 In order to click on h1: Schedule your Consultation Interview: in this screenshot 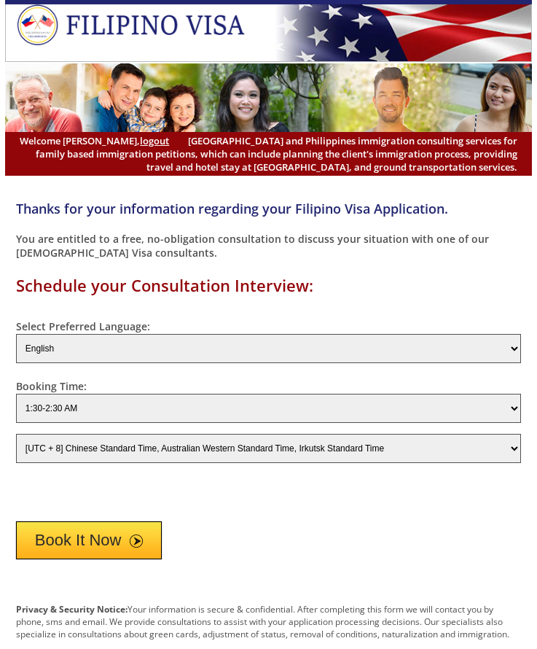, I will do `click(268, 285)`.